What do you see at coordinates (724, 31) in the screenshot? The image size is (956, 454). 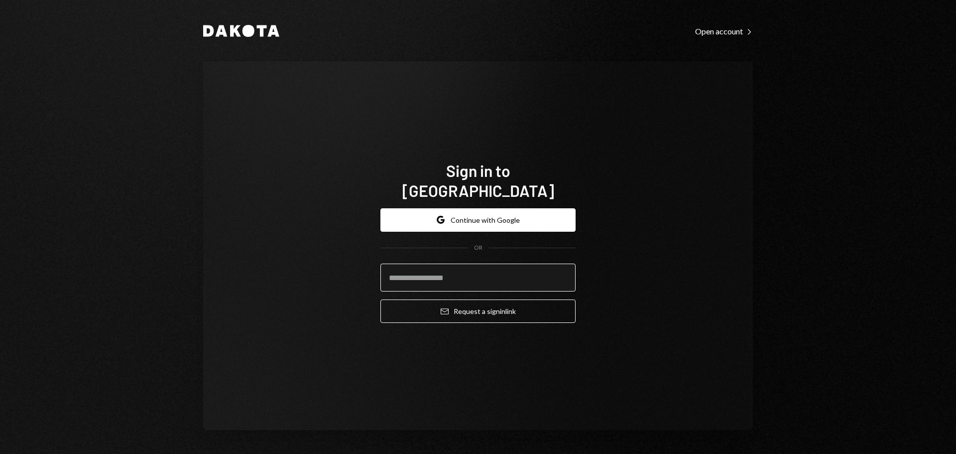 I see `div: Open account` at bounding box center [724, 31].